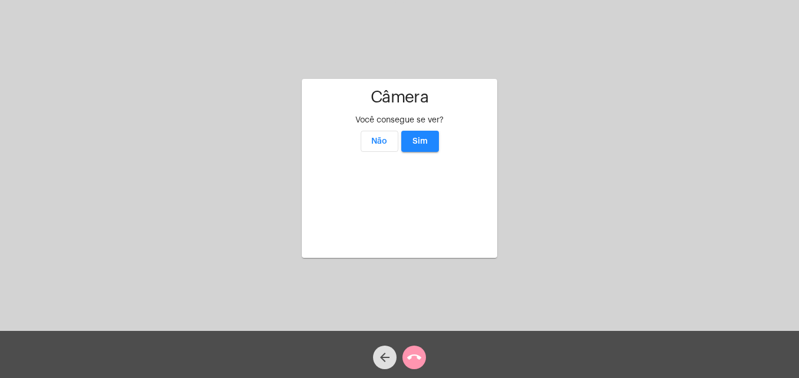 The height and width of the screenshot is (378, 799). What do you see at coordinates (420, 141) in the screenshot?
I see `span: Sim` at bounding box center [420, 141].